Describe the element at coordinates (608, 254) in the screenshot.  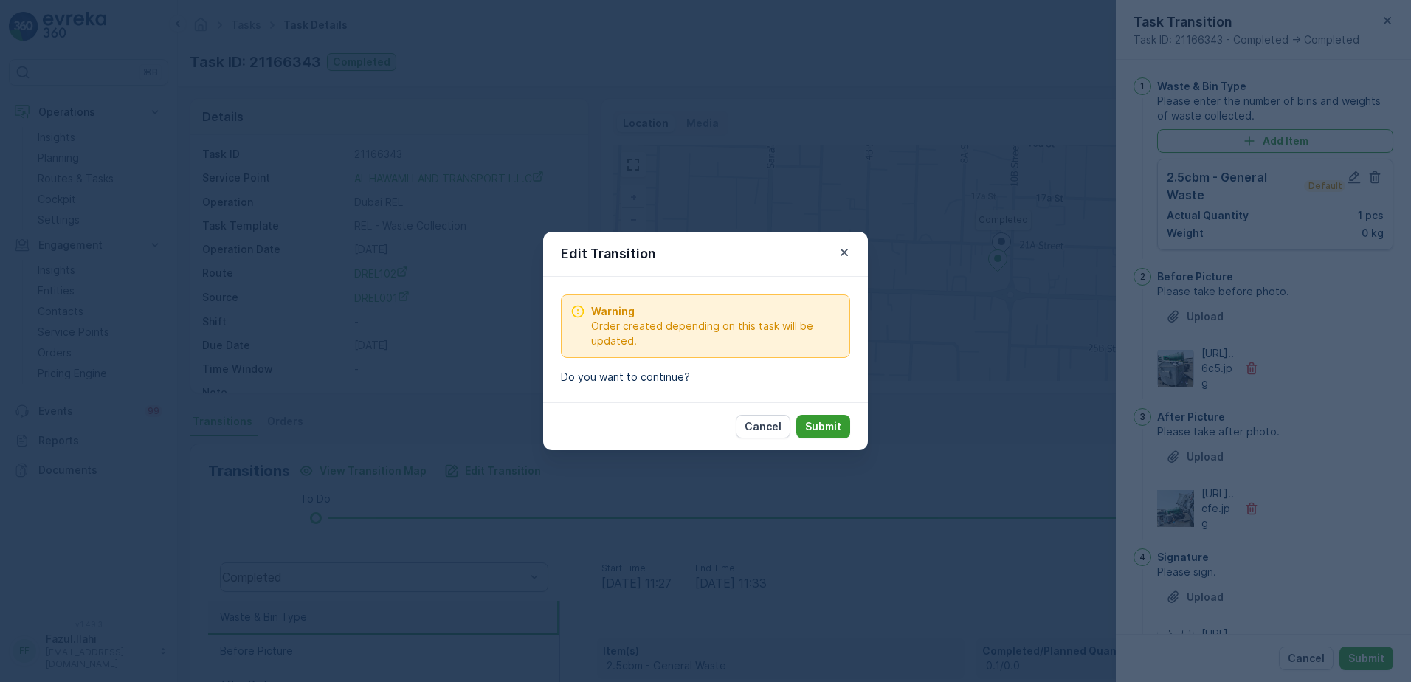
I see `p: Edit Transition` at that location.